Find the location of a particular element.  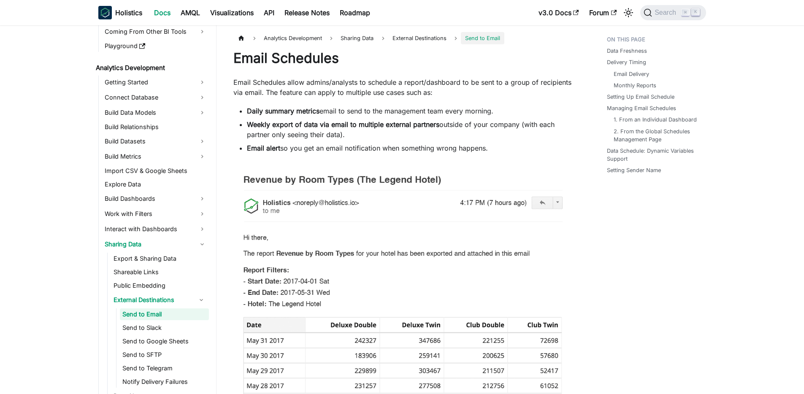

li: so you get an email notification when something wrong happens. is located at coordinates (410, 148).